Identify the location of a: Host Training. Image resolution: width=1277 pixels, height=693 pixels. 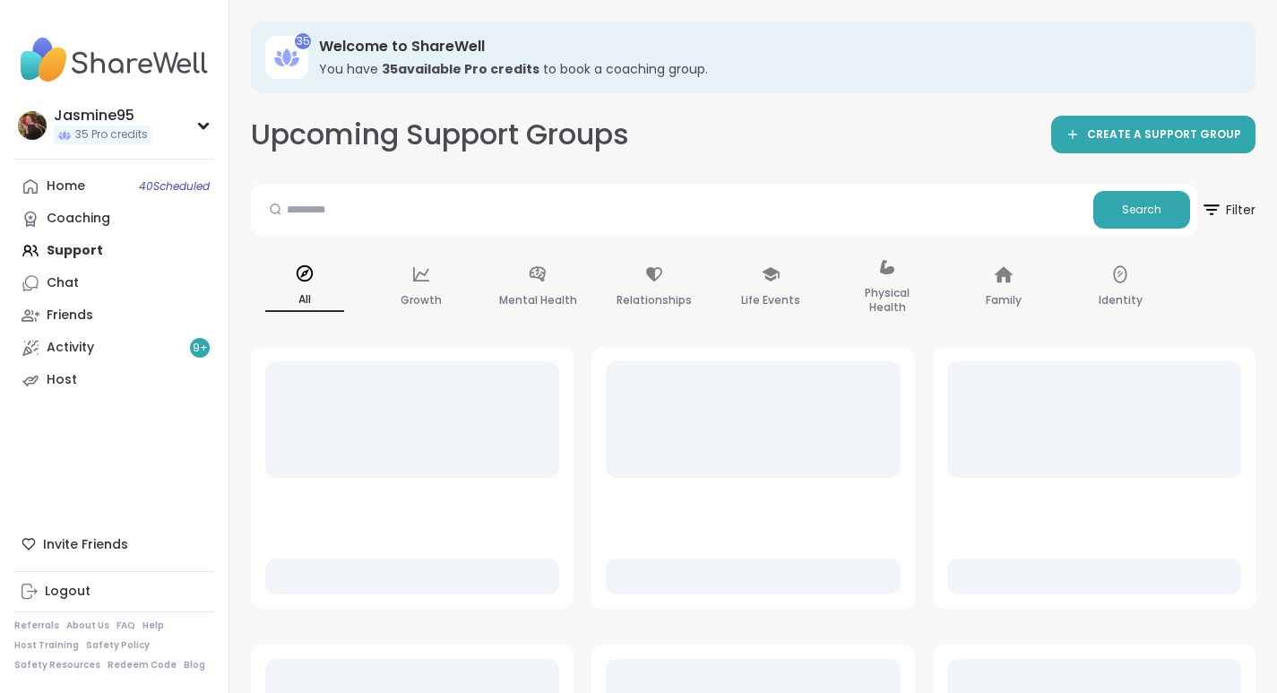
(47, 645).